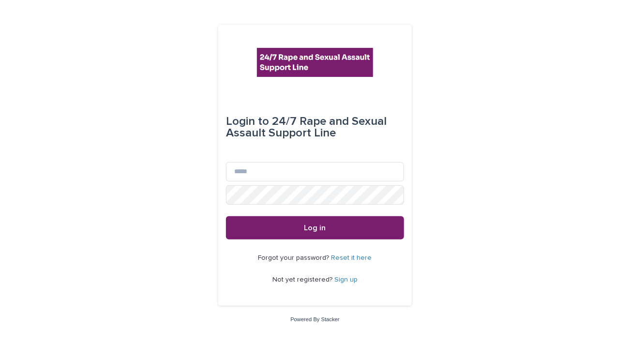 The image size is (630, 358). I want to click on a: Reset it here, so click(352, 258).